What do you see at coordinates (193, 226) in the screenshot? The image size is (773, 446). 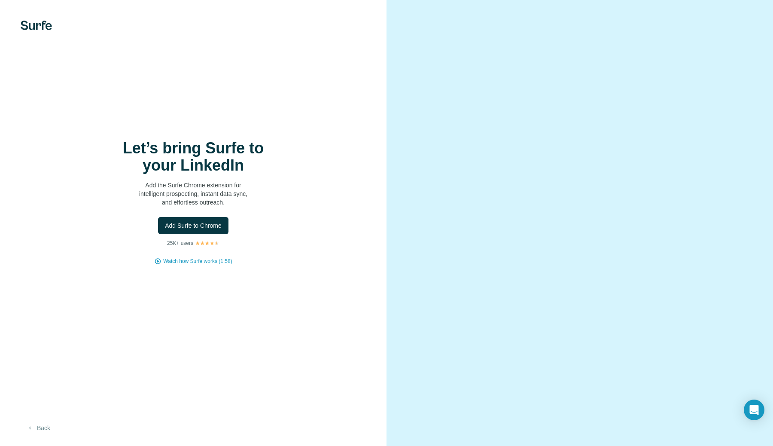 I see `button: Add Surfe to Chrome` at bounding box center [193, 226].